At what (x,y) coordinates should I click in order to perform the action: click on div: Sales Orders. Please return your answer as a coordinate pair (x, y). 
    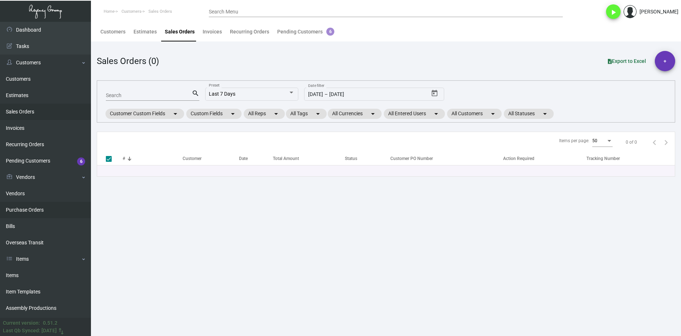
    Looking at the image, I should click on (180, 32).